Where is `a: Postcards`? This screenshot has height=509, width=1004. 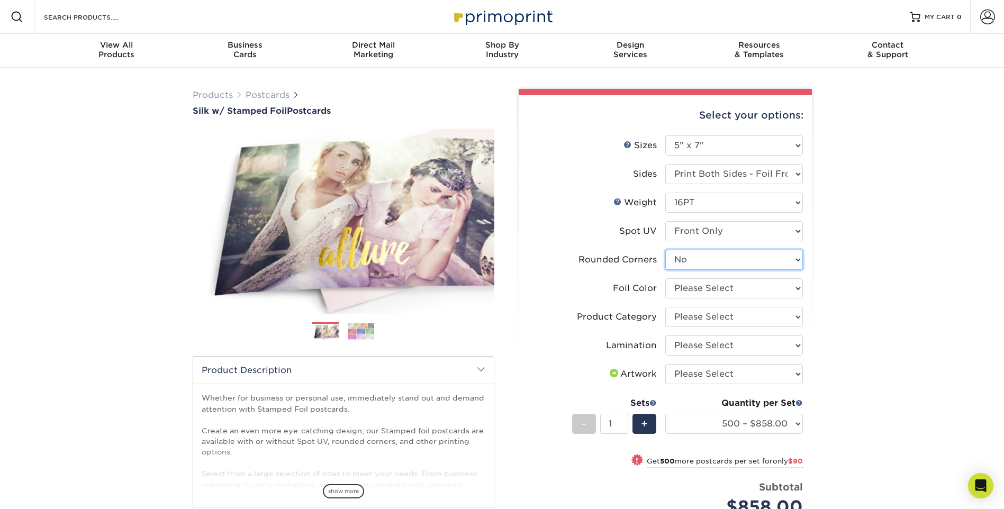
a: Postcards is located at coordinates (267, 95).